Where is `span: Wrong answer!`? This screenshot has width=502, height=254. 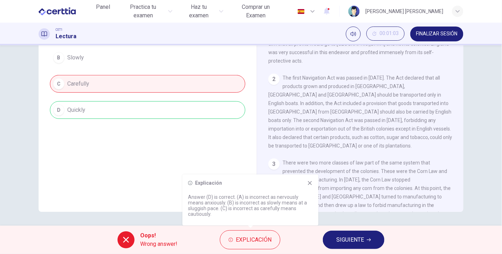
span: Wrong answer! is located at coordinates (159, 244).